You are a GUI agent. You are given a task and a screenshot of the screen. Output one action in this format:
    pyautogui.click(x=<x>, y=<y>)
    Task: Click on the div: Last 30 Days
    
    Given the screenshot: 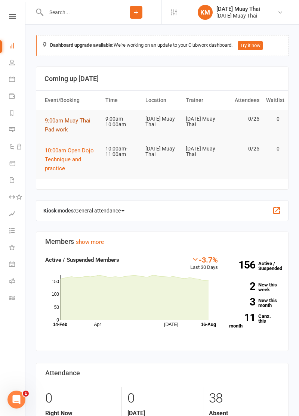 What is the action you would take?
    pyautogui.click(x=204, y=263)
    